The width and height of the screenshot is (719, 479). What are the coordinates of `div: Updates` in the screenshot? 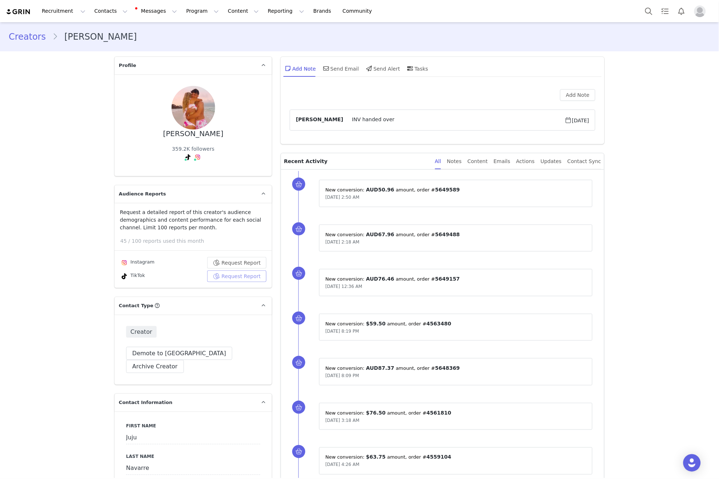 It's located at (551, 161).